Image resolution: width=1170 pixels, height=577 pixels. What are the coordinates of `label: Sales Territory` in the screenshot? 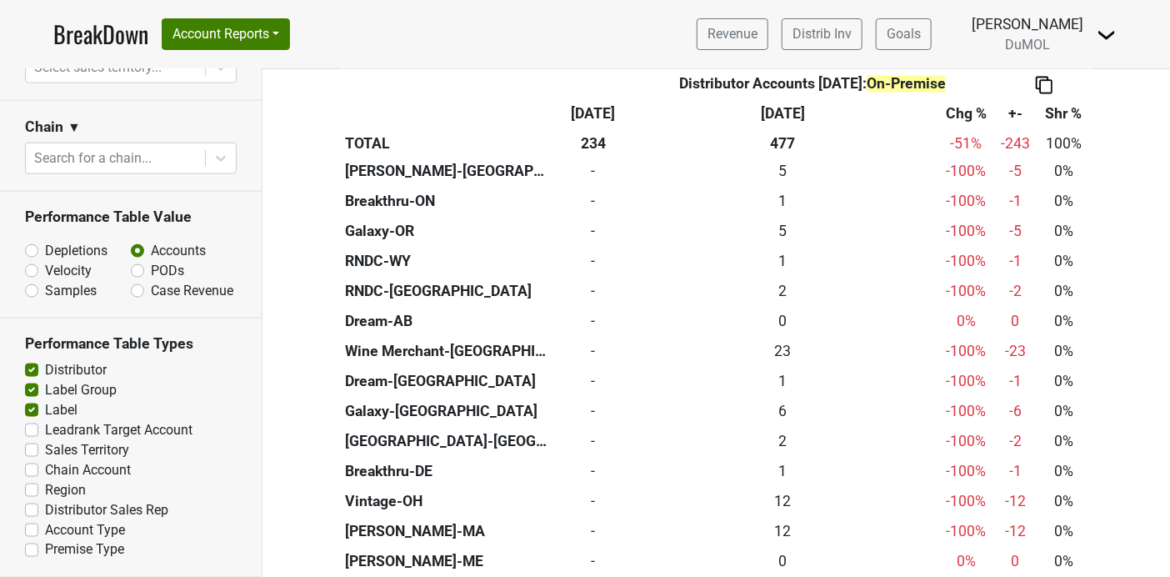 It's located at (87, 450).